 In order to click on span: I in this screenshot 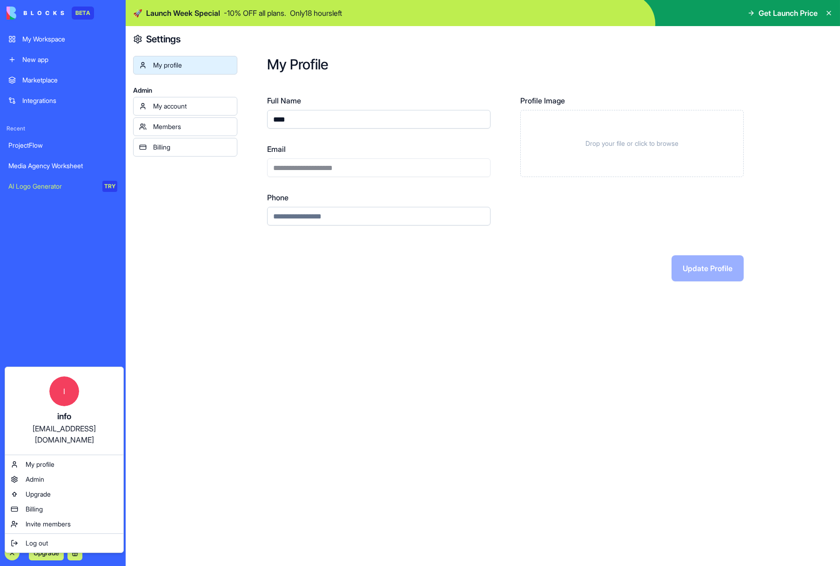, I will do `click(64, 391)`.